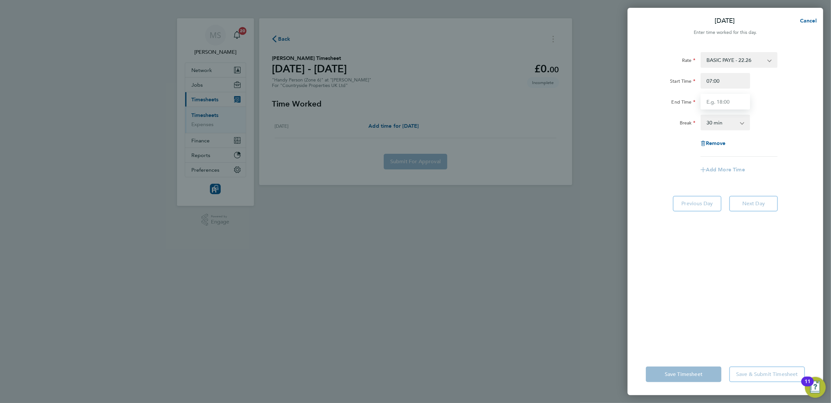 Image resolution: width=831 pixels, height=403 pixels. What do you see at coordinates (807, 21) in the screenshot?
I see `span: Cancel` at bounding box center [807, 21].